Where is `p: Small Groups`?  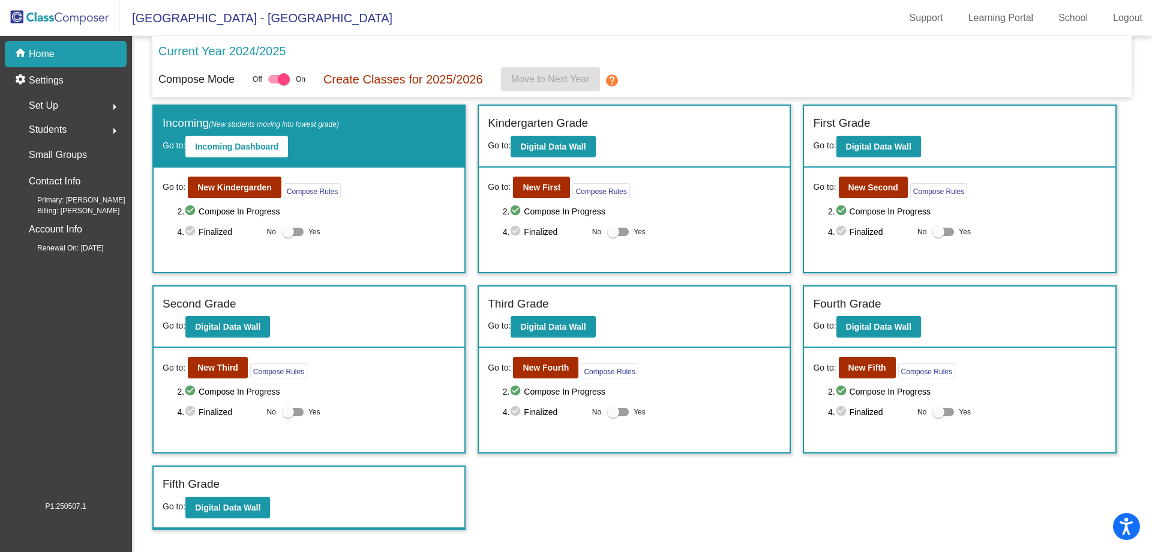
p: Small Groups is located at coordinates (58, 155).